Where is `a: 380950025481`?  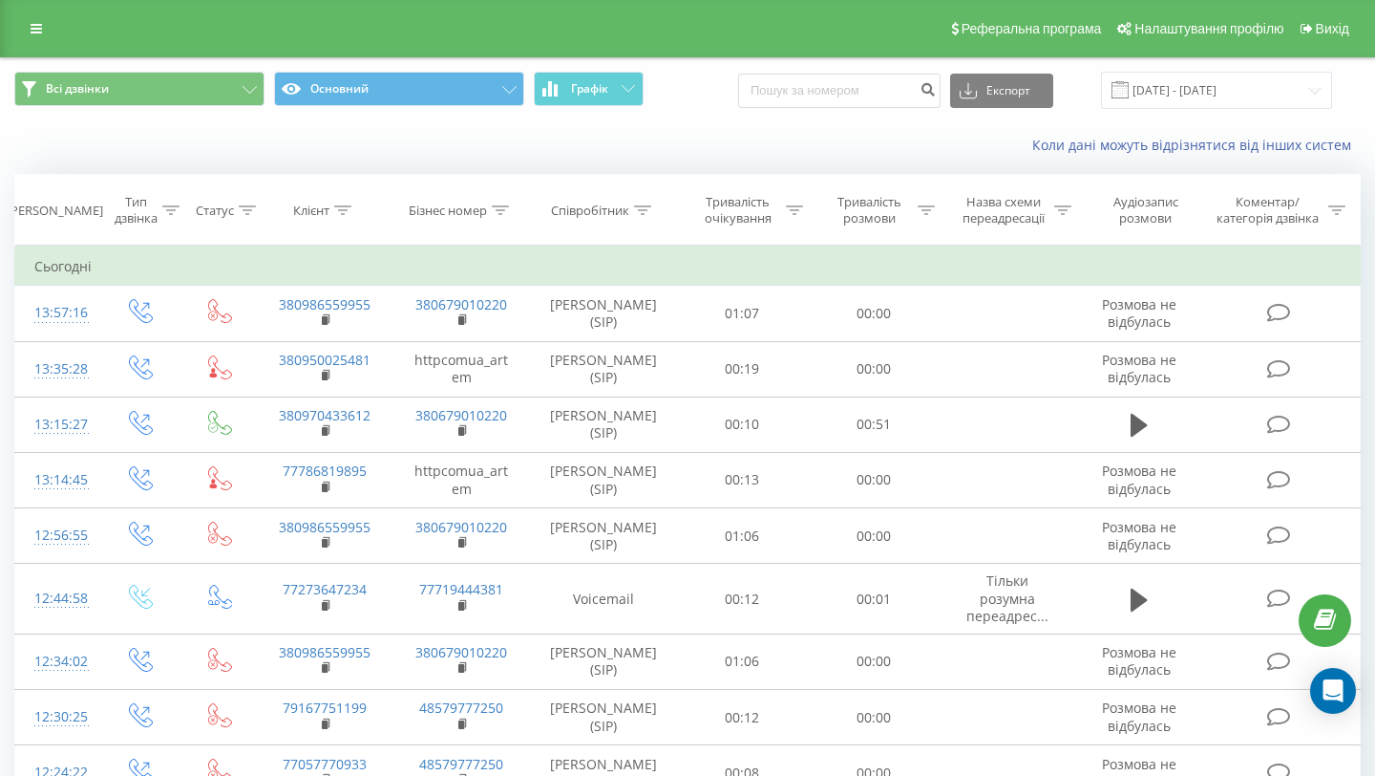 a: 380950025481 is located at coordinates (325, 359).